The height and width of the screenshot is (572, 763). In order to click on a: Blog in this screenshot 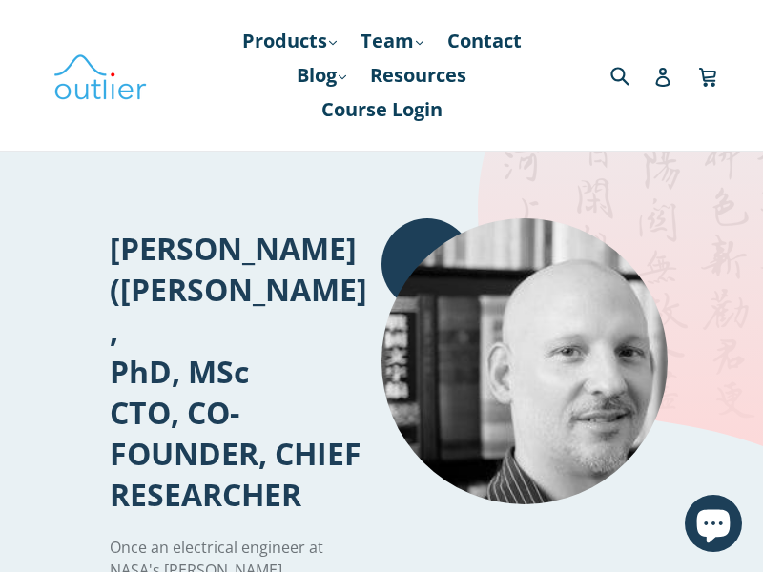, I will do `click(321, 75)`.